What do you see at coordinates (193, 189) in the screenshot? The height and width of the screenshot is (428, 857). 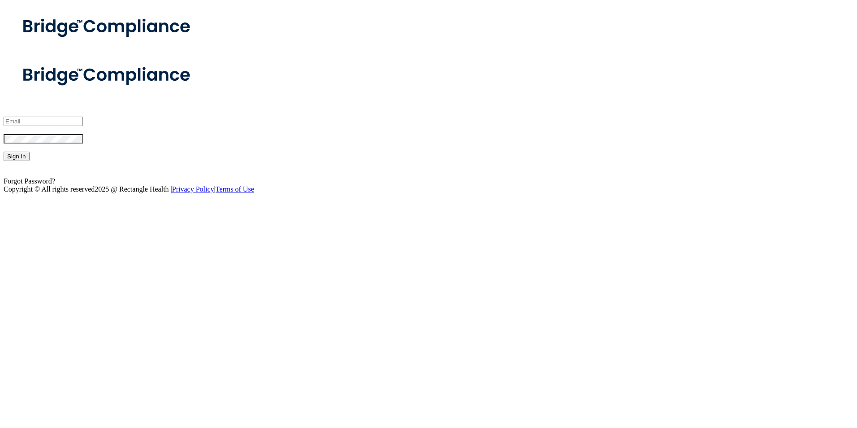 I see `a: Privacy Policy` at bounding box center [193, 189].